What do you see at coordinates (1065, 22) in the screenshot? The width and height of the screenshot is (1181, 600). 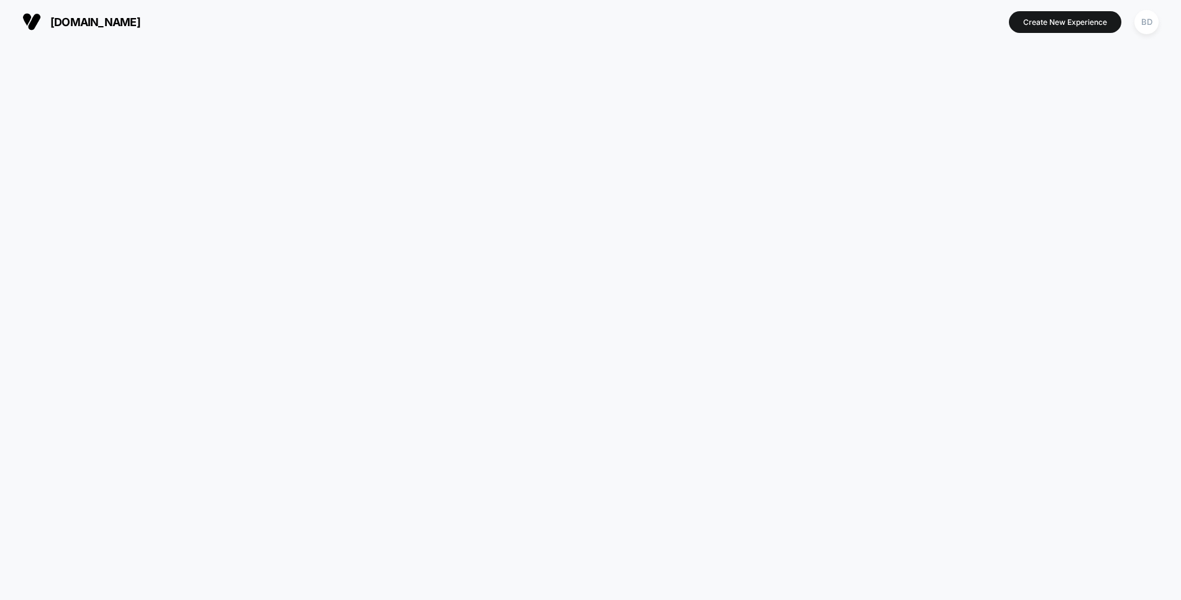 I see `button: Create New Experience` at bounding box center [1065, 22].